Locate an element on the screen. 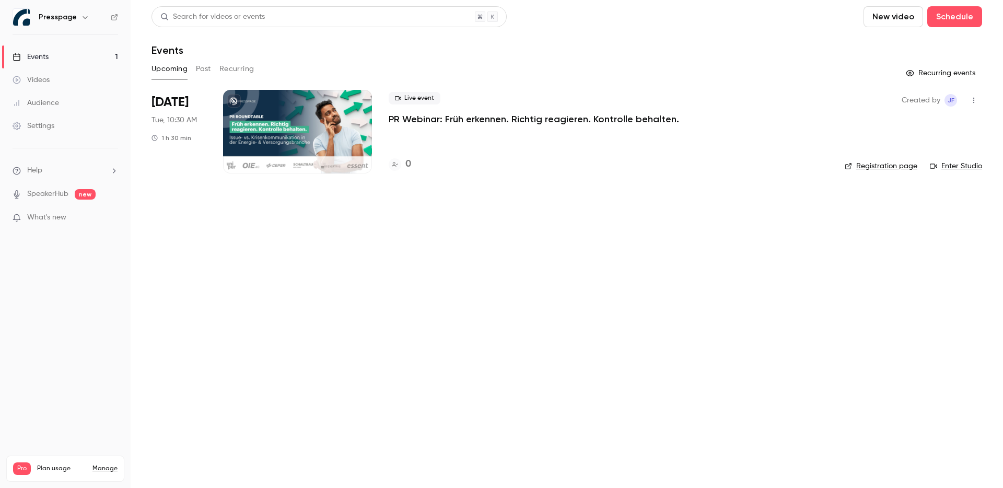 Image resolution: width=1003 pixels, height=488 pixels. a: Registration page is located at coordinates (881, 166).